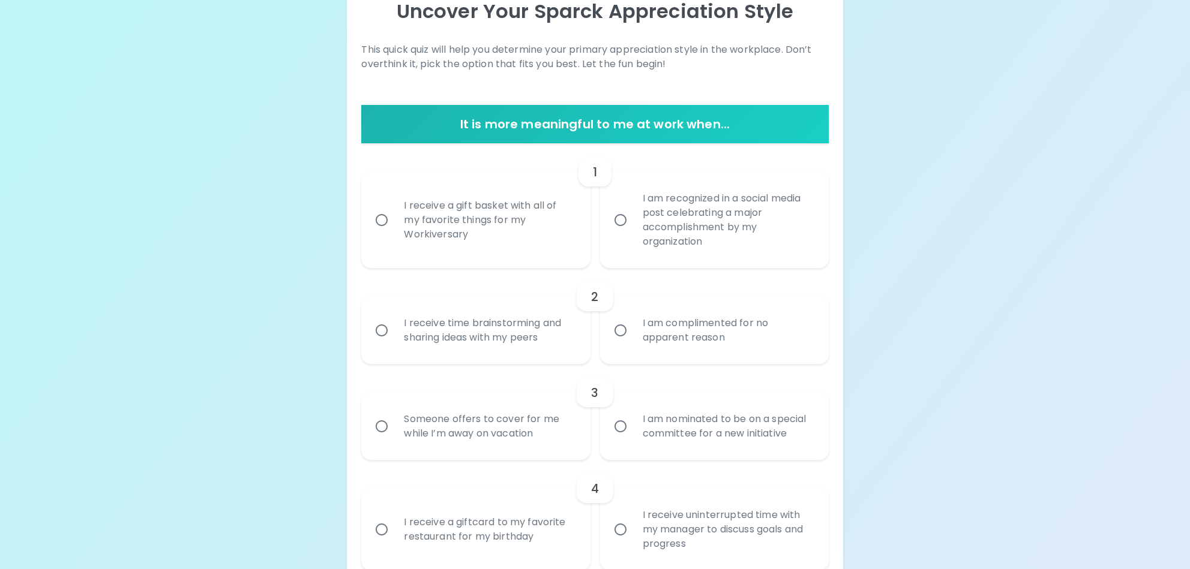 The width and height of the screenshot is (1190, 569). I want to click on div: I receive uninterrupted time with my manager to discuss goals and progress, so click(727, 530).